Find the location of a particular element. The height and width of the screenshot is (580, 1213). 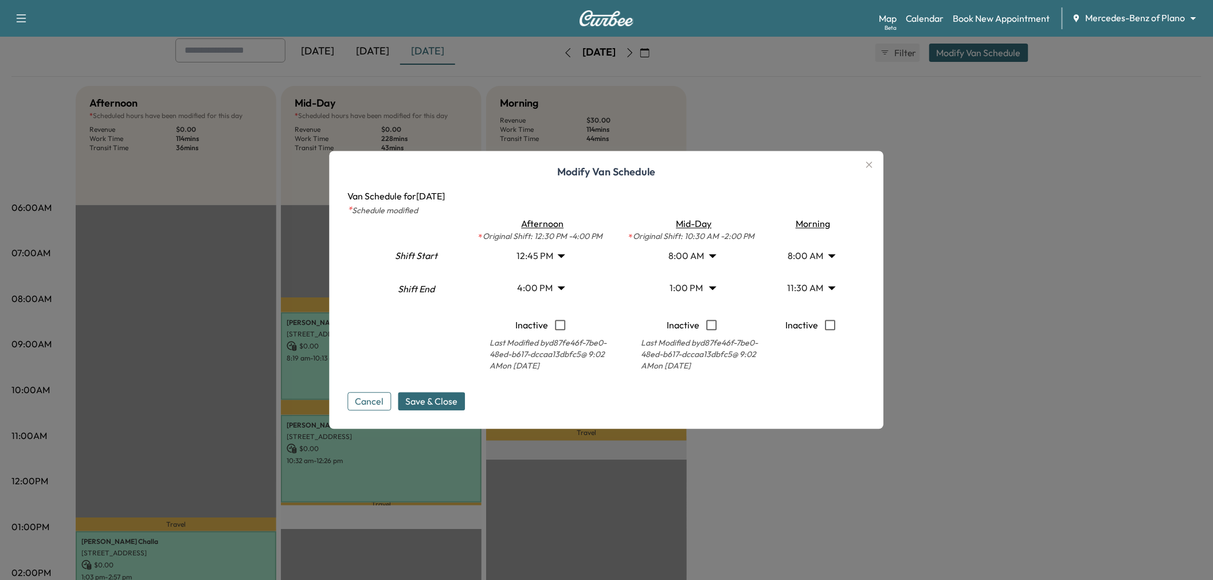

div: Mid-Day is located at coordinates (692, 224).